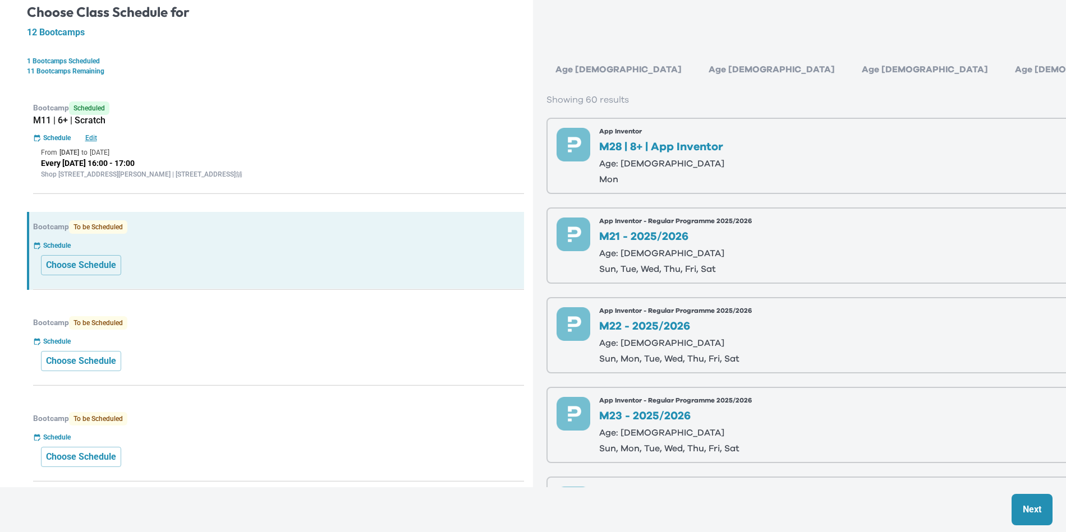 This screenshot has height=532, width=1066. What do you see at coordinates (662, 180) in the screenshot?
I see `p: mon` at bounding box center [662, 180].